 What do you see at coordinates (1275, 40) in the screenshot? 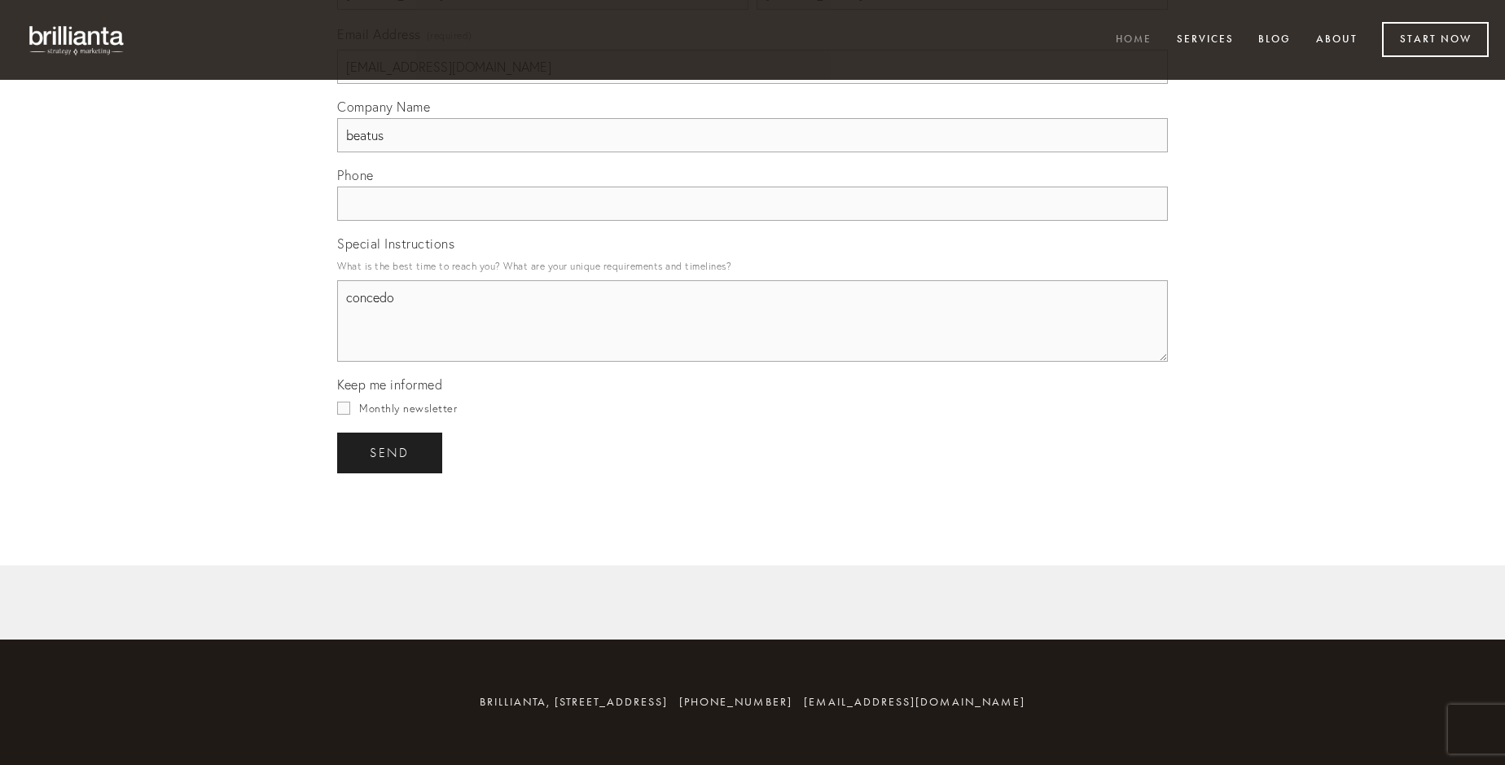
I see `a: Blog` at bounding box center [1275, 40].